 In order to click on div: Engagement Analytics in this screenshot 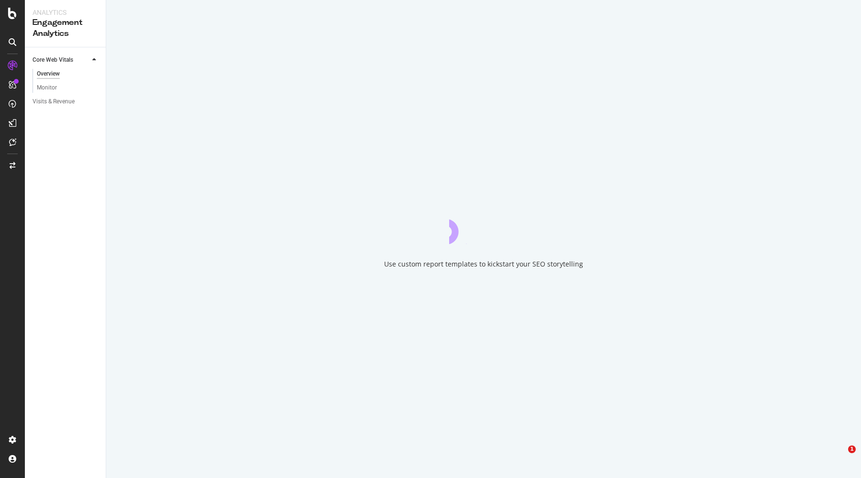, I will do `click(65, 28)`.